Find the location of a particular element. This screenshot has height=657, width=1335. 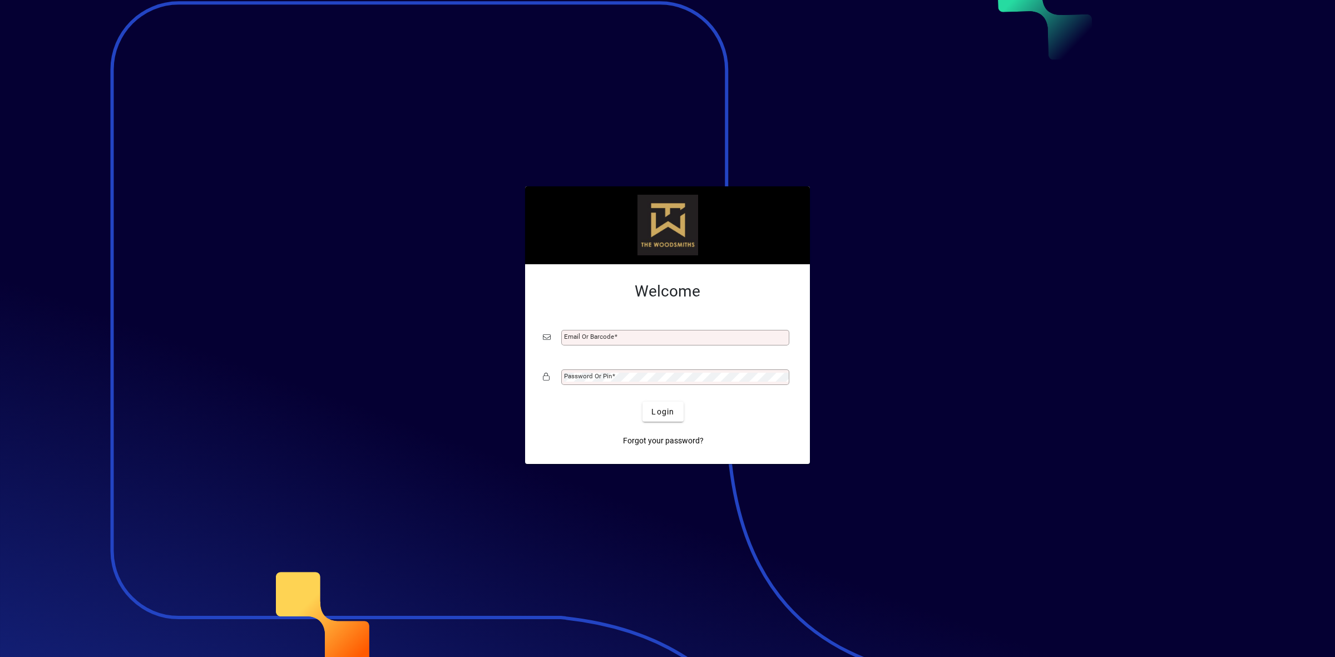

button: Login is located at coordinates (663, 412).